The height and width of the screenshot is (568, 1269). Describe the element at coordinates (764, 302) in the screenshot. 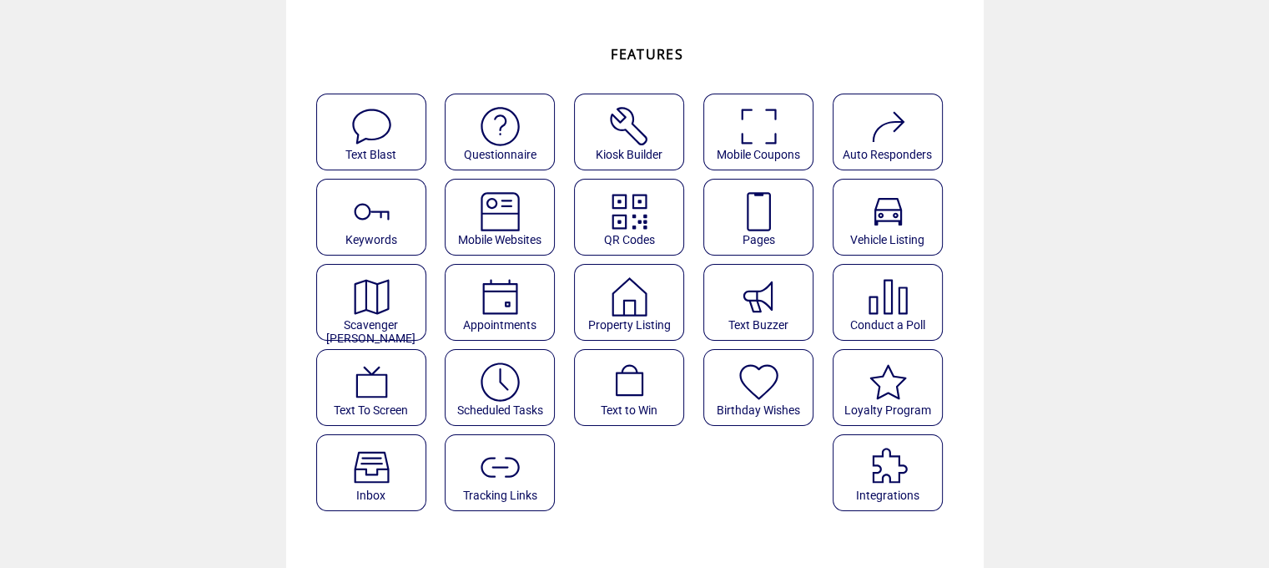

I see `a: Text Buzzer` at that location.